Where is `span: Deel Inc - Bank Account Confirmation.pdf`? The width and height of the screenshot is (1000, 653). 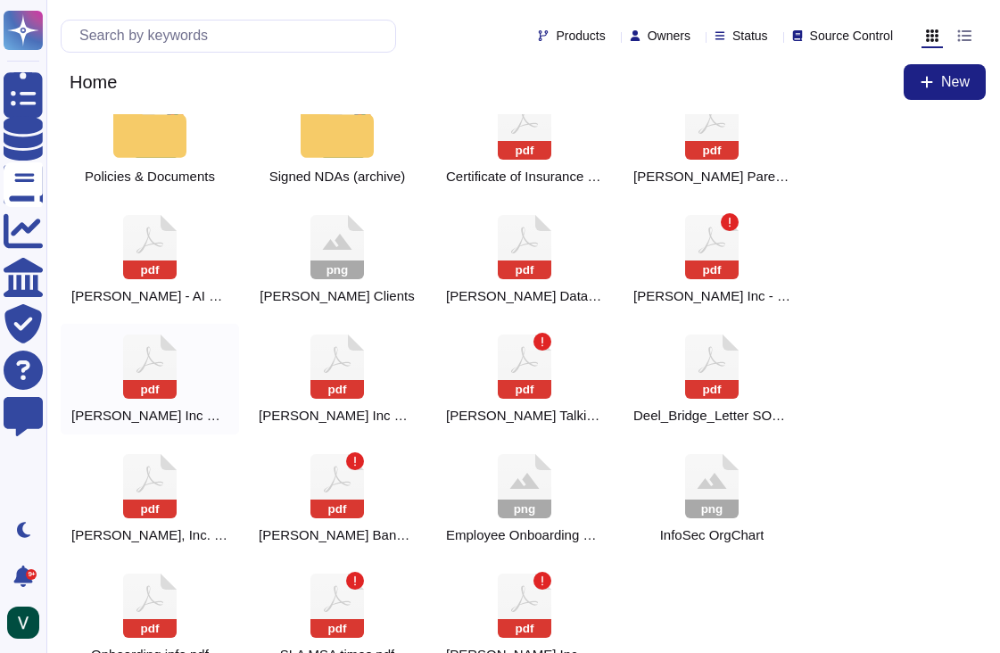 span: Deel Inc - Bank Account Confirmation.pdf is located at coordinates (712, 296).